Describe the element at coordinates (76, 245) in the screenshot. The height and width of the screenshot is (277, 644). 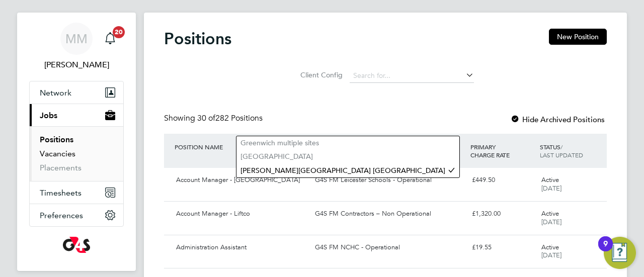
I see `a: Go to home page` at that location.